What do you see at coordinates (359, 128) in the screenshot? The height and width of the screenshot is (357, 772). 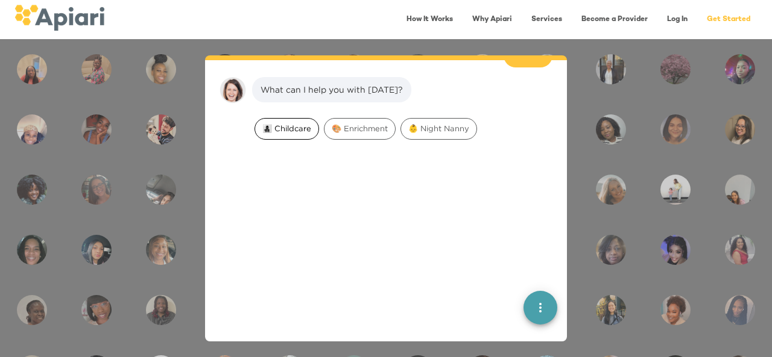 I see `span: 🎨 Enrichment` at bounding box center [359, 128].